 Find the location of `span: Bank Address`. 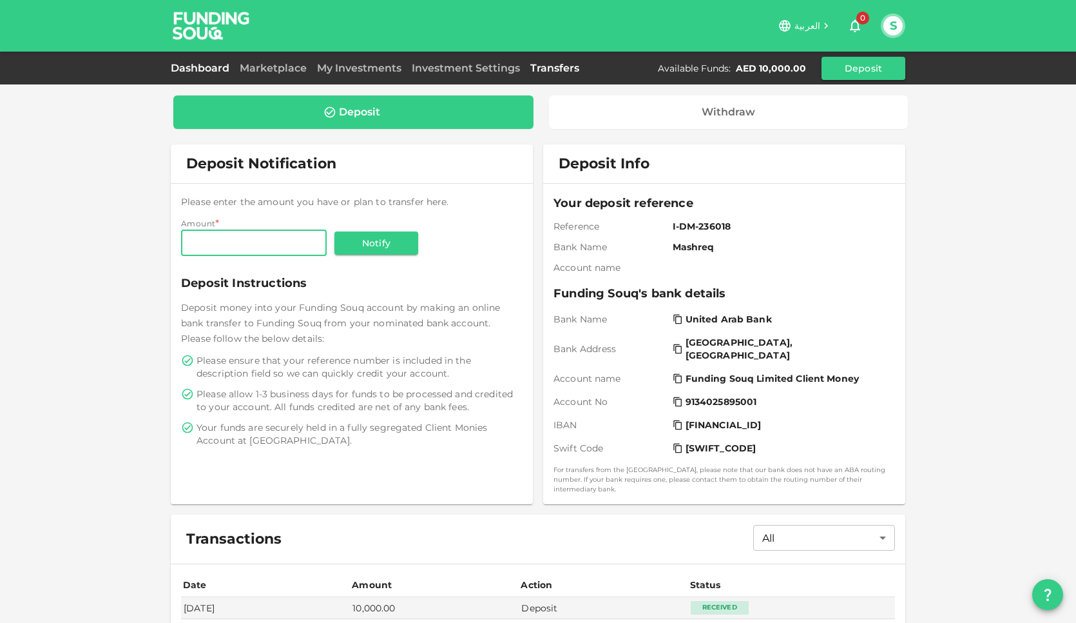

span: Bank Address is located at coordinates (610, 349).